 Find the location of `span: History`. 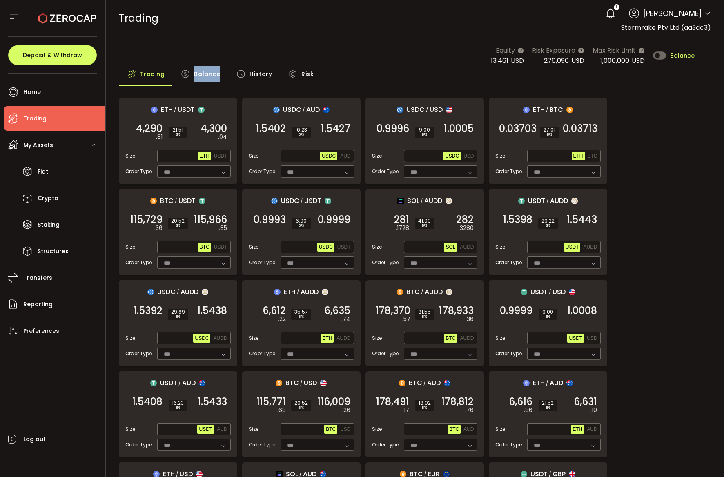

span: History is located at coordinates (260, 74).